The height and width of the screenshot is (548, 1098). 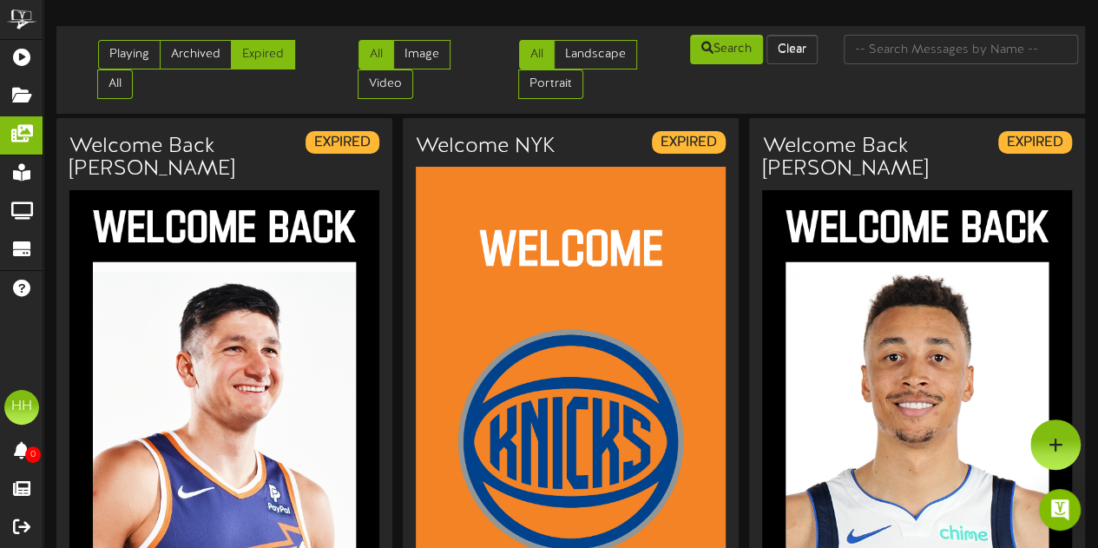 I want to click on a: Portrait, so click(x=550, y=84).